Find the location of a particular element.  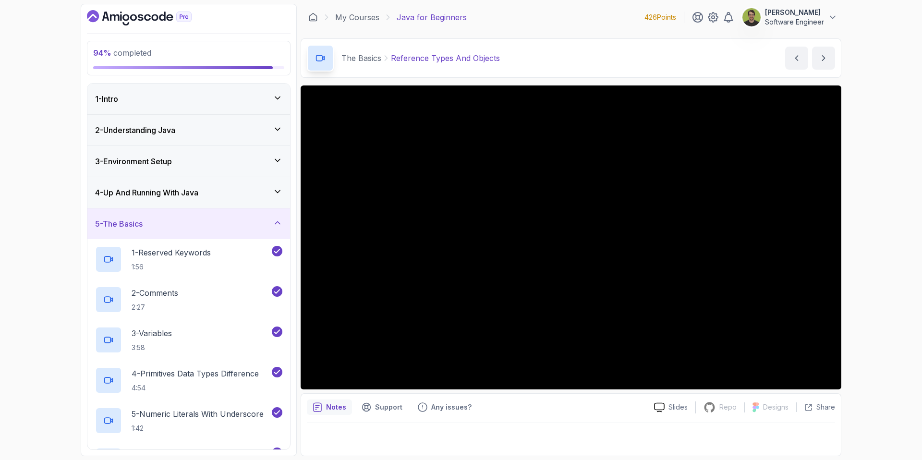

button: notes button is located at coordinates (329, 407).